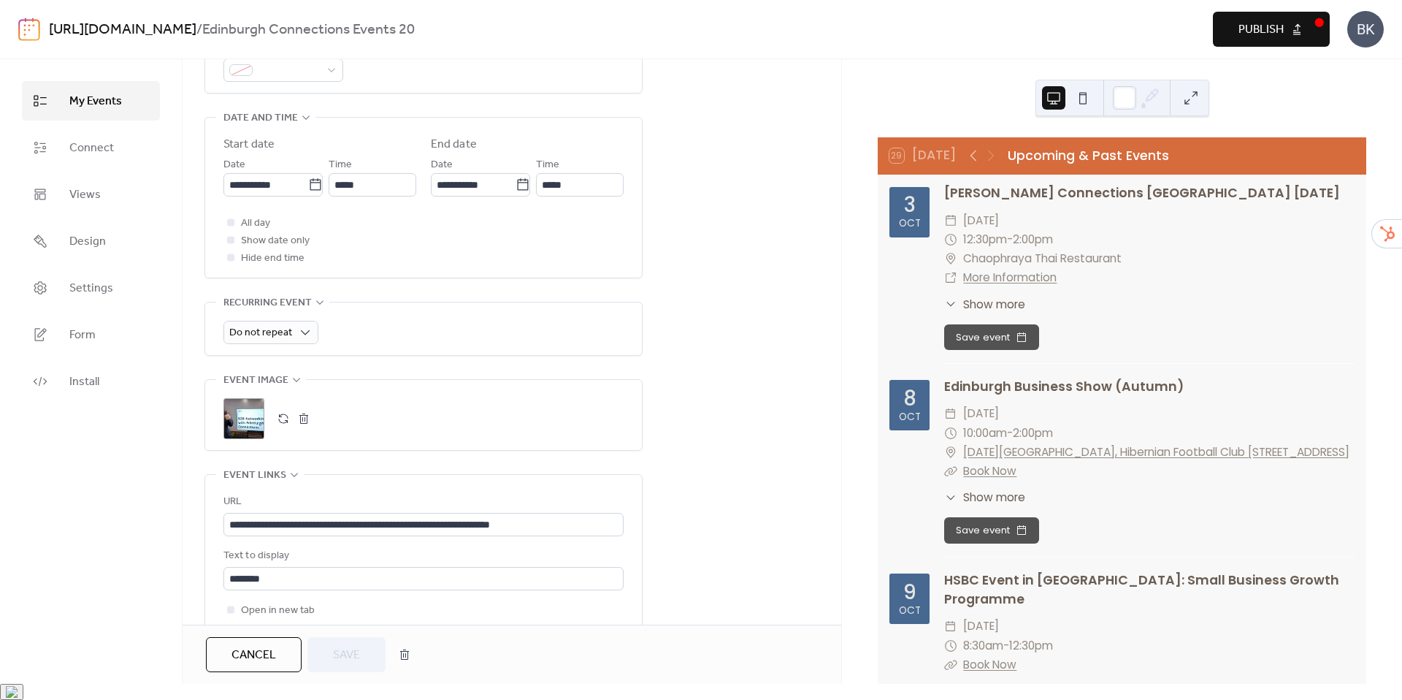 This screenshot has width=1402, height=700. I want to click on span: All day, so click(256, 223).